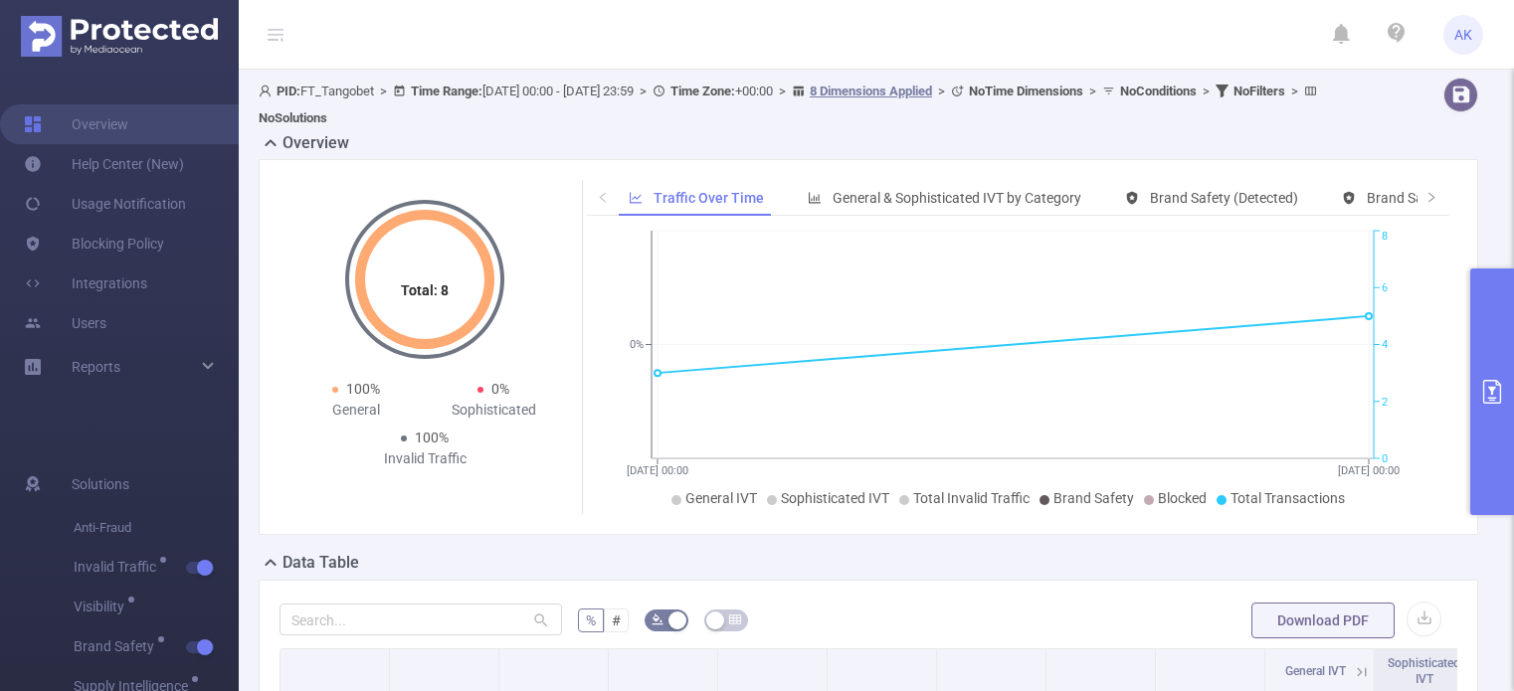  I want to click on b: No Filters, so click(1259, 90).